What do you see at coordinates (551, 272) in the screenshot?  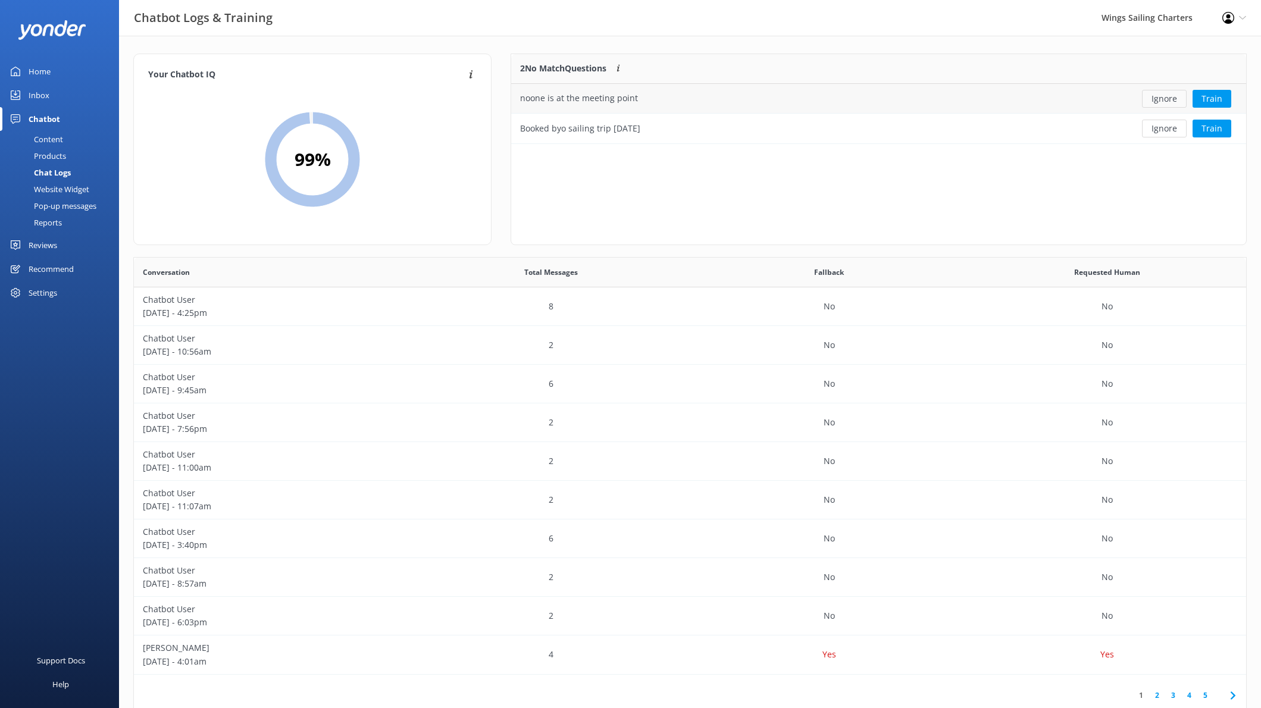 I see `span: Total Messages` at bounding box center [551, 272].